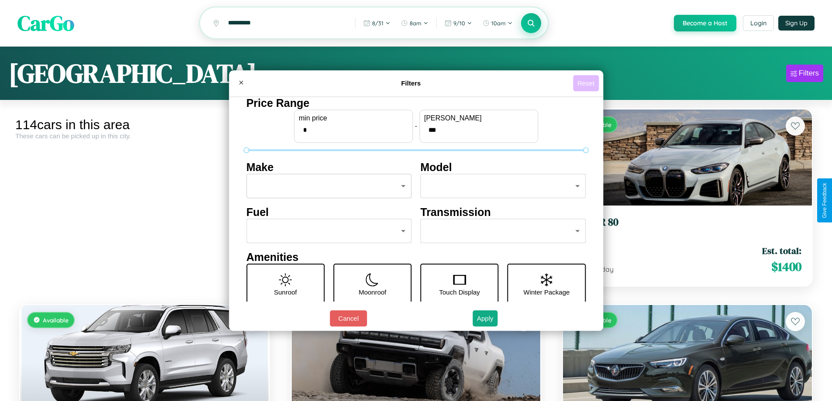  I want to click on button: Login, so click(758, 23).